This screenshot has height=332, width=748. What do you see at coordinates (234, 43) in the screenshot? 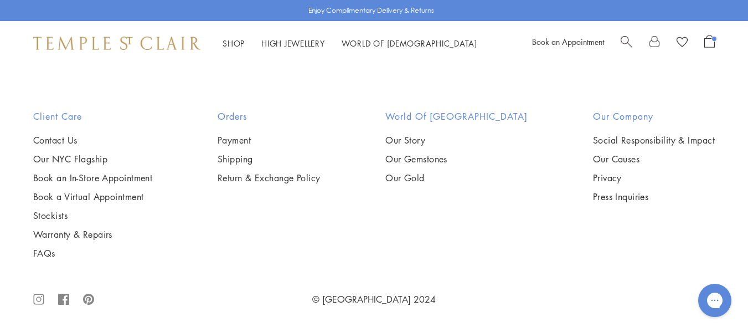
I see `a: ShopShop` at bounding box center [234, 43].